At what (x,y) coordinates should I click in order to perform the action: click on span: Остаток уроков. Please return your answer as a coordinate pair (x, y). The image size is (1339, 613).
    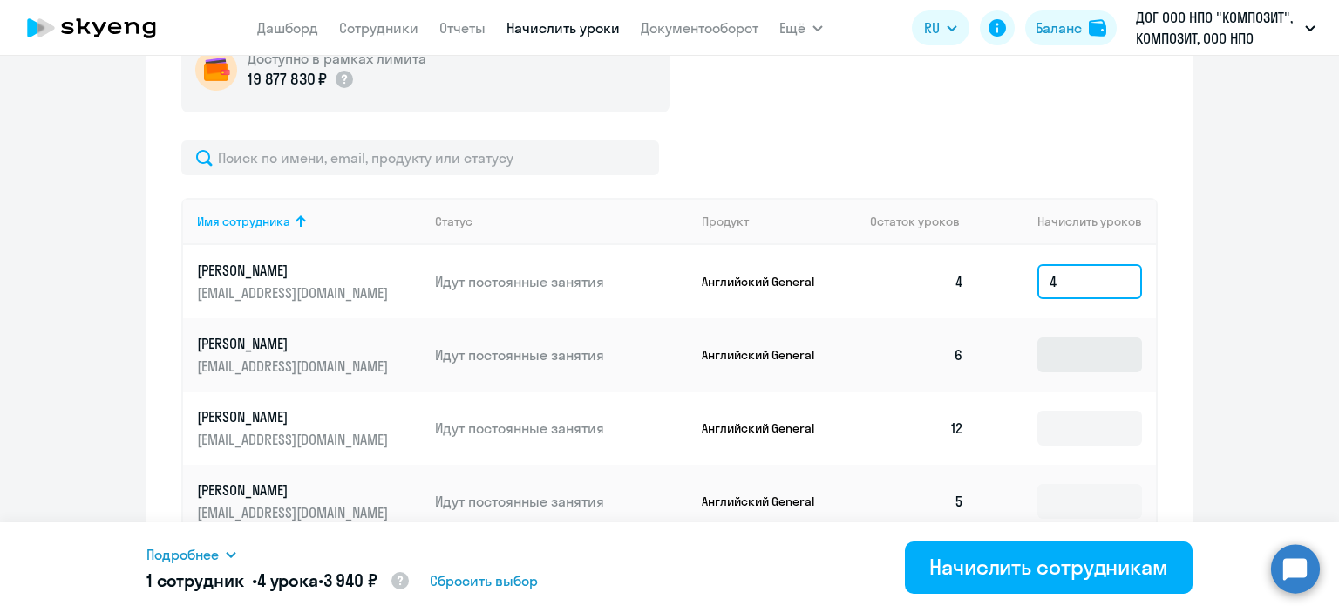
    Looking at the image, I should click on (914, 221).